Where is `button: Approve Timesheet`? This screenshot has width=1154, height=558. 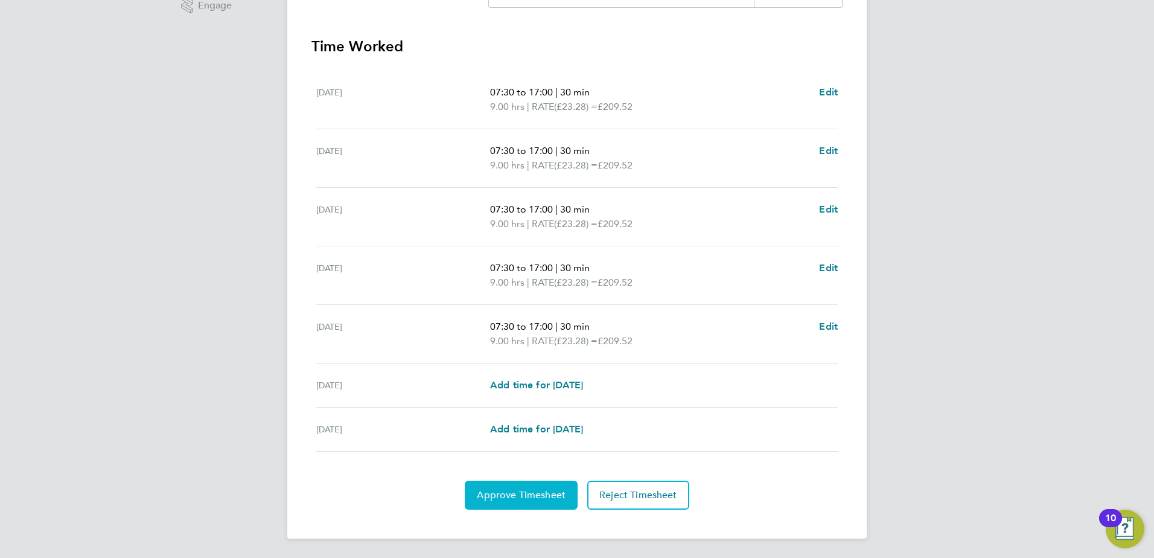 button: Approve Timesheet is located at coordinates (521, 495).